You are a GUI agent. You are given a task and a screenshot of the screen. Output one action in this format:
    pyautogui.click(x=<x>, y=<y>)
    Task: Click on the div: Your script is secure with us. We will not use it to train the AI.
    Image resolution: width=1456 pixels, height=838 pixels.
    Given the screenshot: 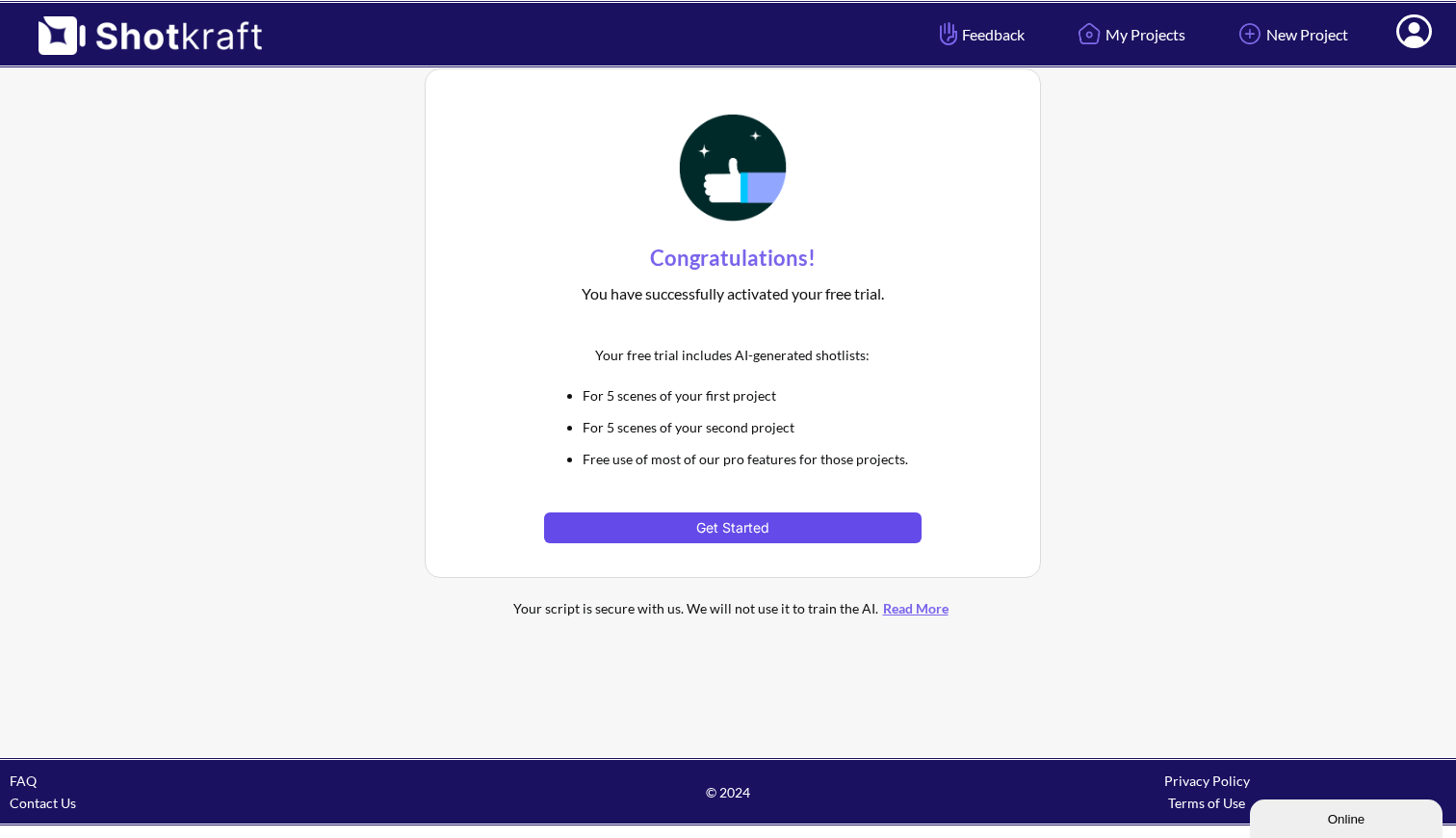 What is the action you would take?
    pyautogui.click(x=732, y=608)
    